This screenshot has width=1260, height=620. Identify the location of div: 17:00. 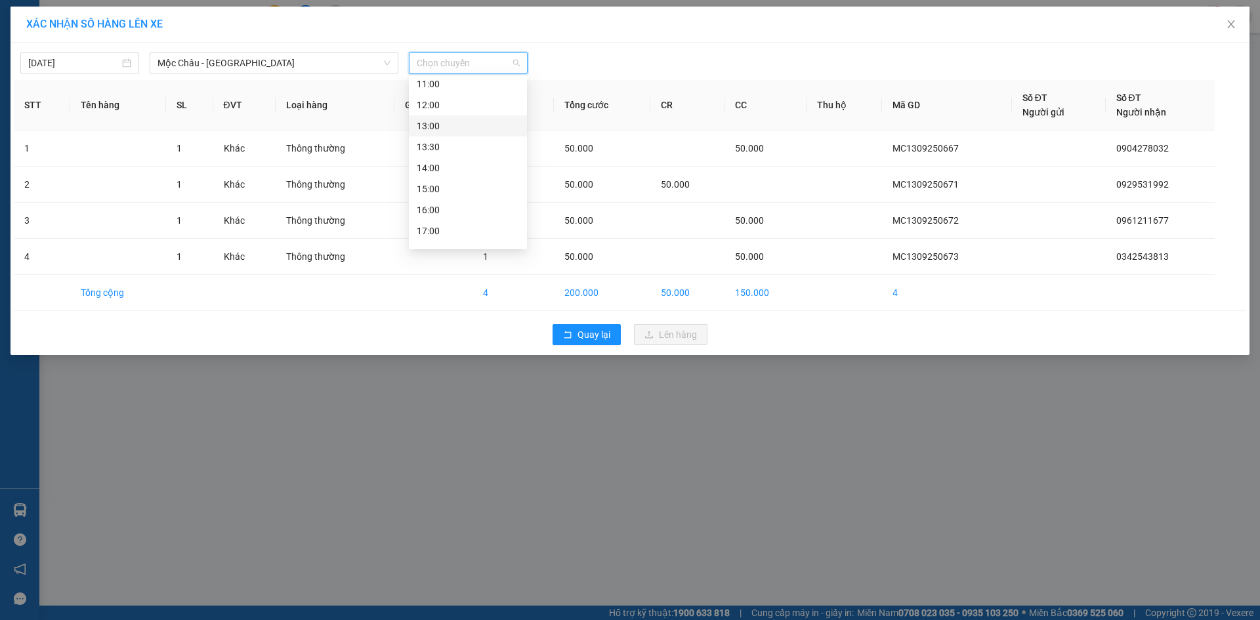
(468, 231).